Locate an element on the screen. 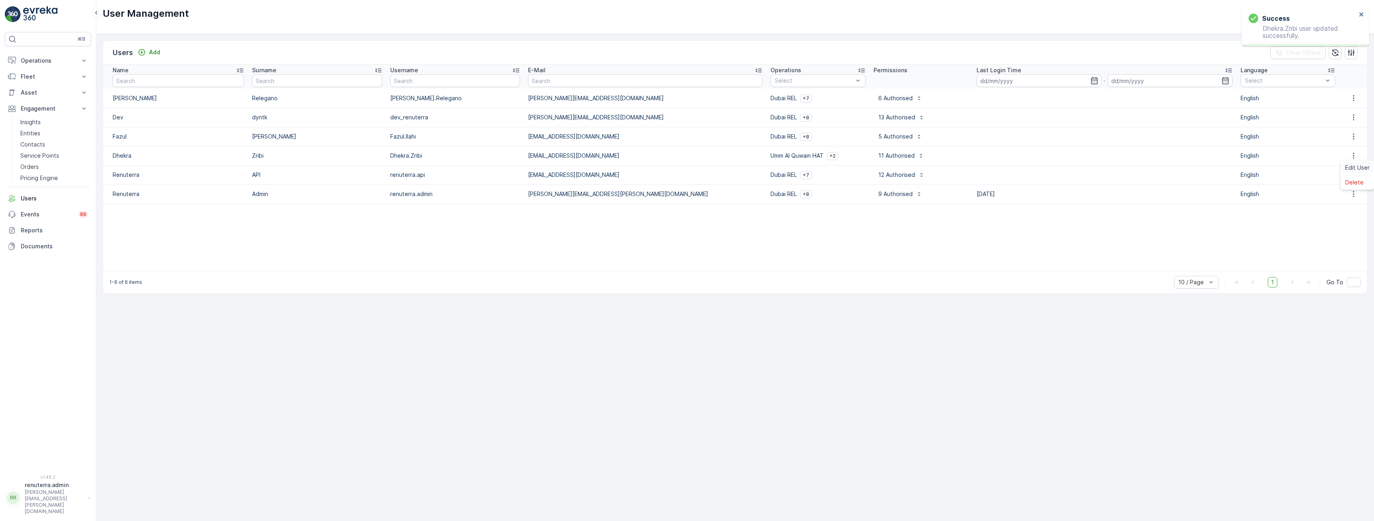 Image resolution: width=1374 pixels, height=521 pixels. h3: Success is located at coordinates (1276, 18).